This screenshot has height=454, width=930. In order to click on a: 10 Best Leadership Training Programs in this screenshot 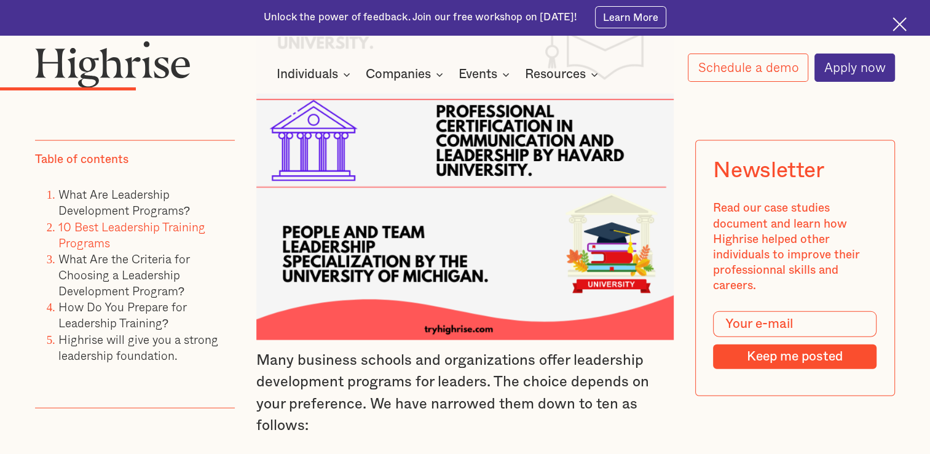, I will do `click(132, 234)`.